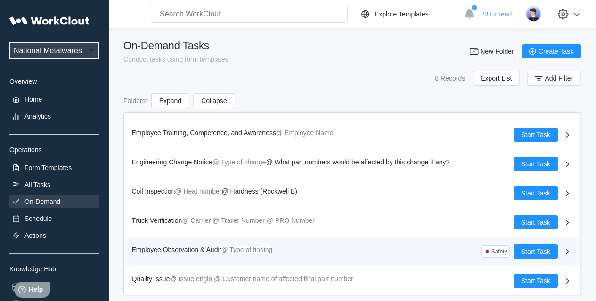  What do you see at coordinates (305, 133) in the screenshot?
I see `mark: @ Employee Name` at bounding box center [305, 133].